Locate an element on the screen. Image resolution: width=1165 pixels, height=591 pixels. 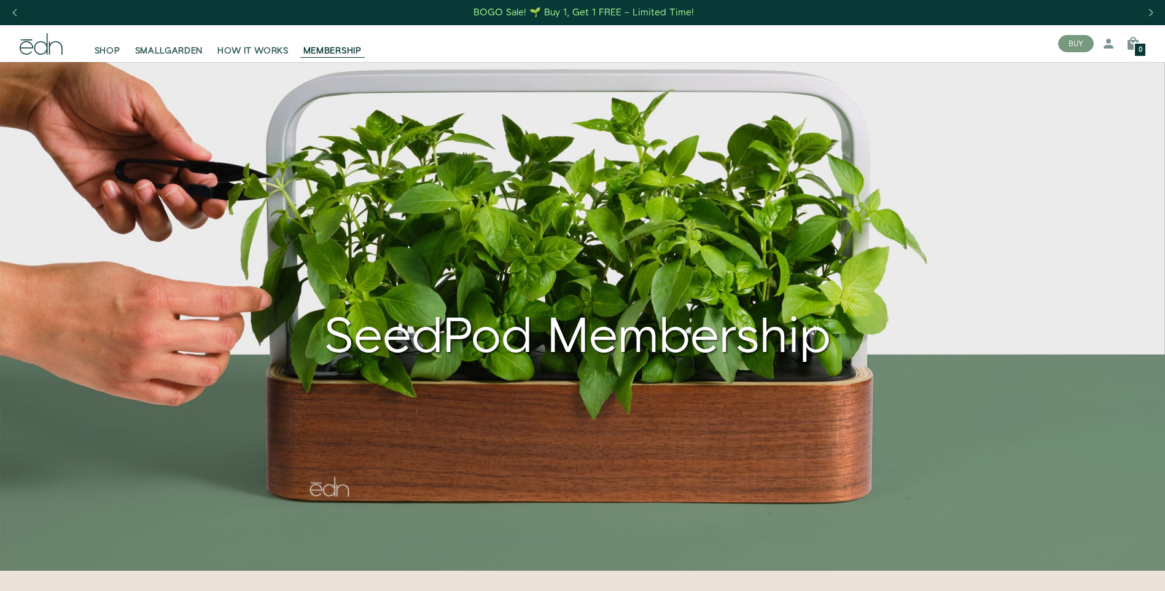
a: BOGO Sale! 🌱 Buy 1, Get 1 FREE – Limited Time! is located at coordinates (583, 12).